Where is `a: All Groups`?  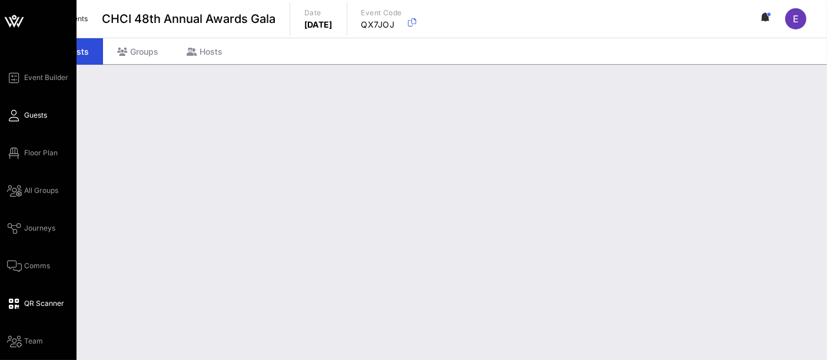 a: All Groups is located at coordinates (32, 191).